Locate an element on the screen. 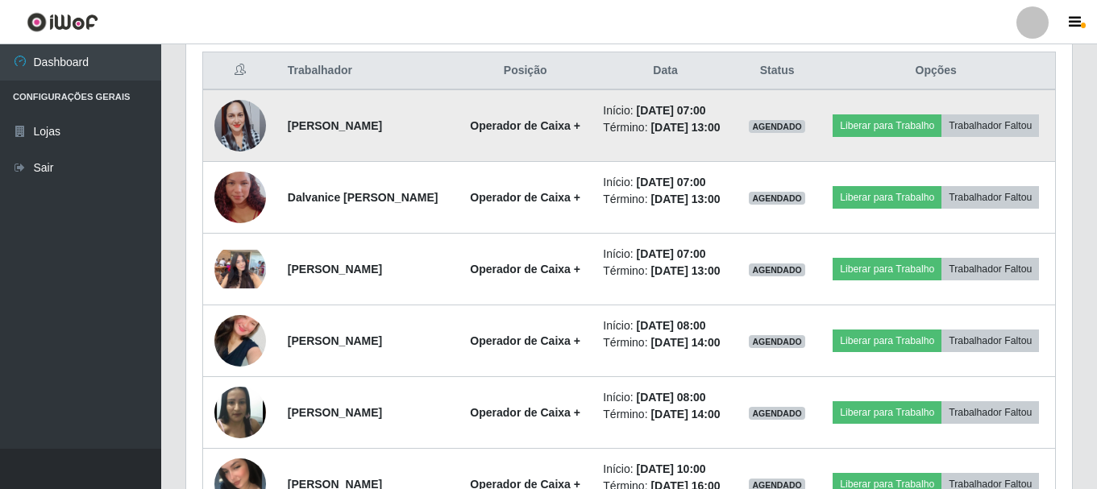 This screenshot has width=1097, height=489. img: CoreUI Logo is located at coordinates (62, 22).